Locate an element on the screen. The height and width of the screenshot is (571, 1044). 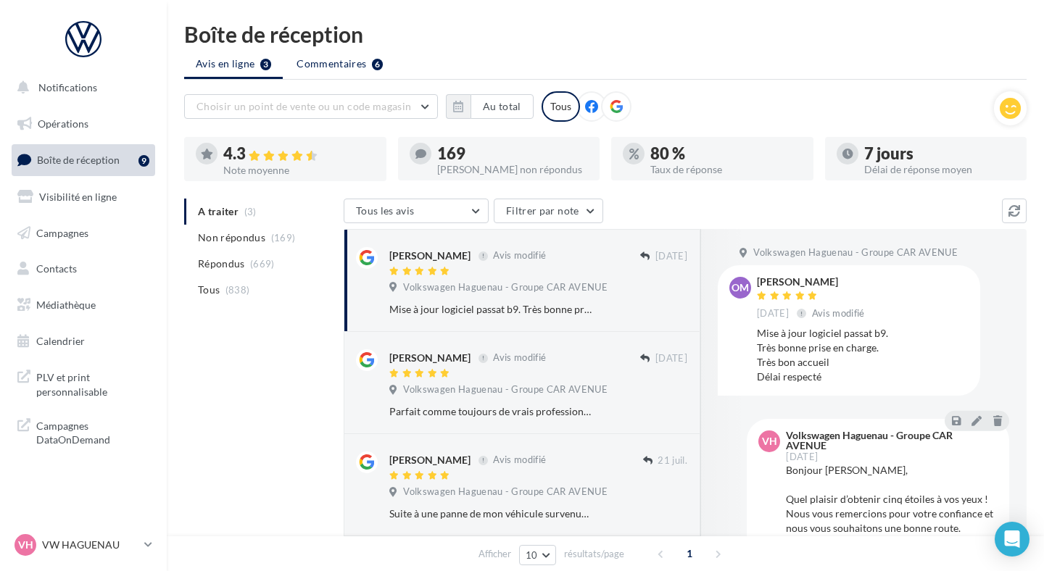
span: (169) is located at coordinates (284, 238).